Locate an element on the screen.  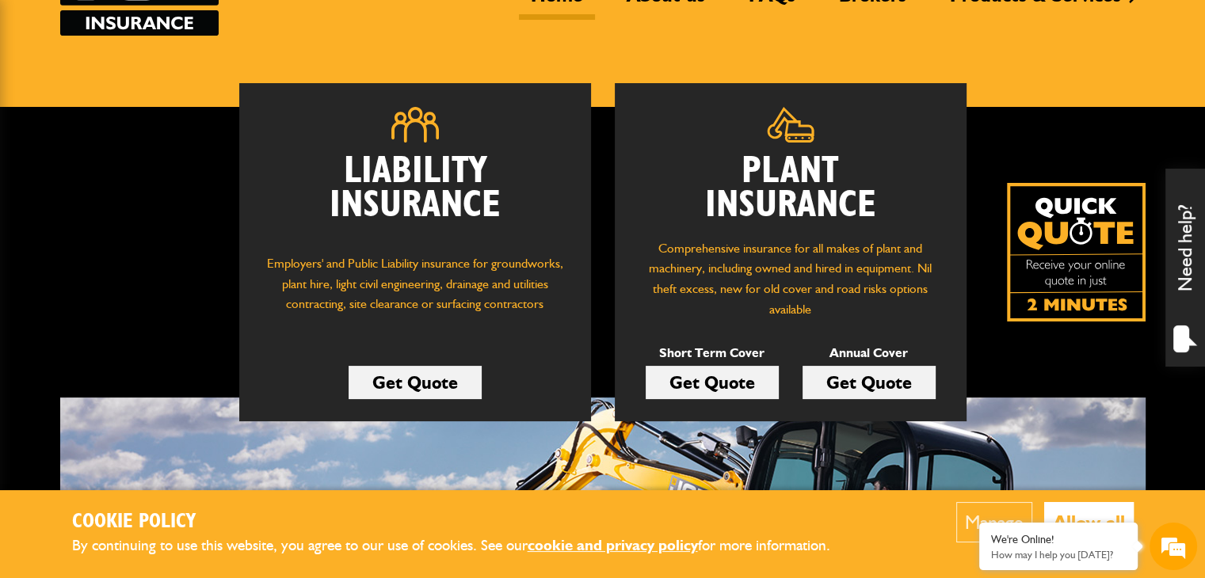
button: Manage is located at coordinates (994, 522).